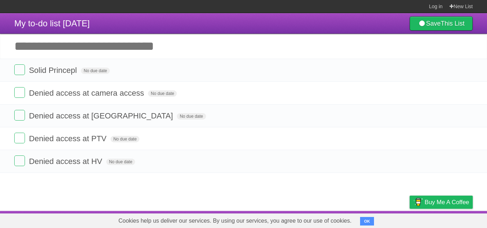  Describe the element at coordinates (441, 24) in the screenshot. I see `a: SaveThis List` at that location.